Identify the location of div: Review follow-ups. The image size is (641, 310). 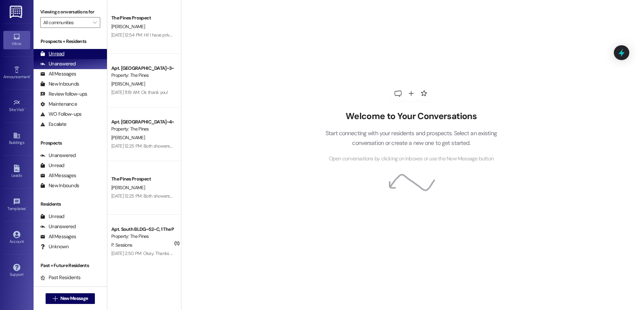
(64, 94).